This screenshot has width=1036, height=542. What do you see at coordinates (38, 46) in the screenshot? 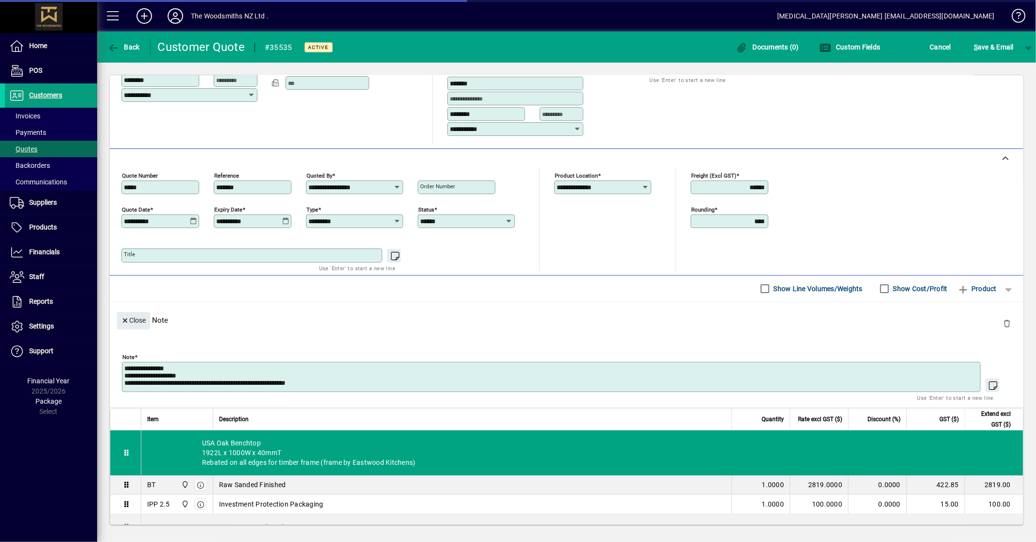
I see `span: Home` at bounding box center [38, 46].